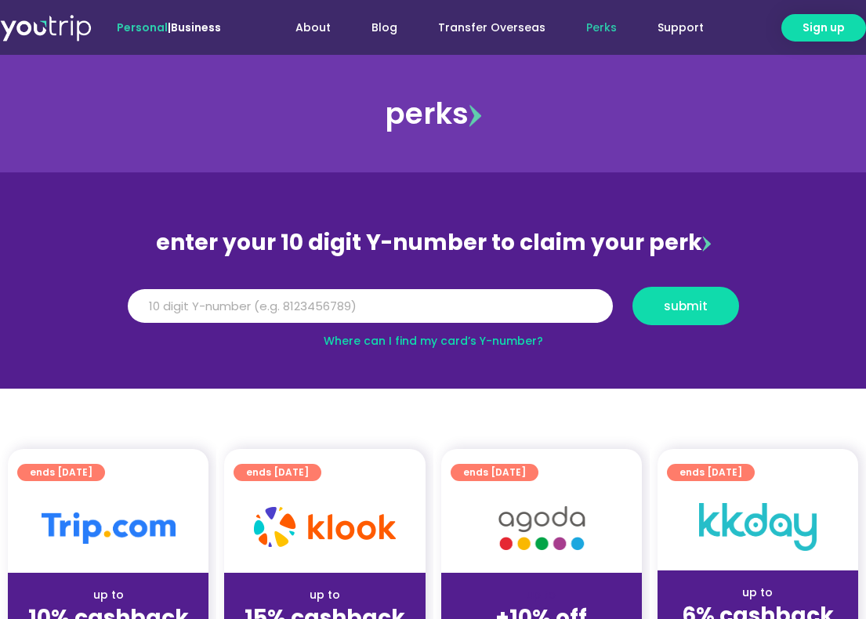 The height and width of the screenshot is (619, 866). Describe the element at coordinates (686, 306) in the screenshot. I see `button: submit` at that location.